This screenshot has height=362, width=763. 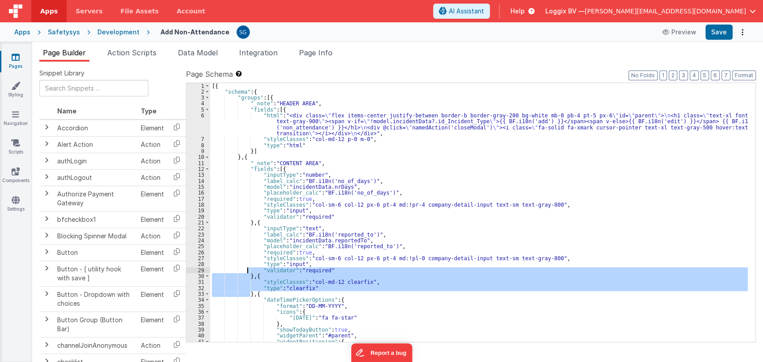 What do you see at coordinates (49, 11) in the screenshot?
I see `span: Apps` at bounding box center [49, 11].